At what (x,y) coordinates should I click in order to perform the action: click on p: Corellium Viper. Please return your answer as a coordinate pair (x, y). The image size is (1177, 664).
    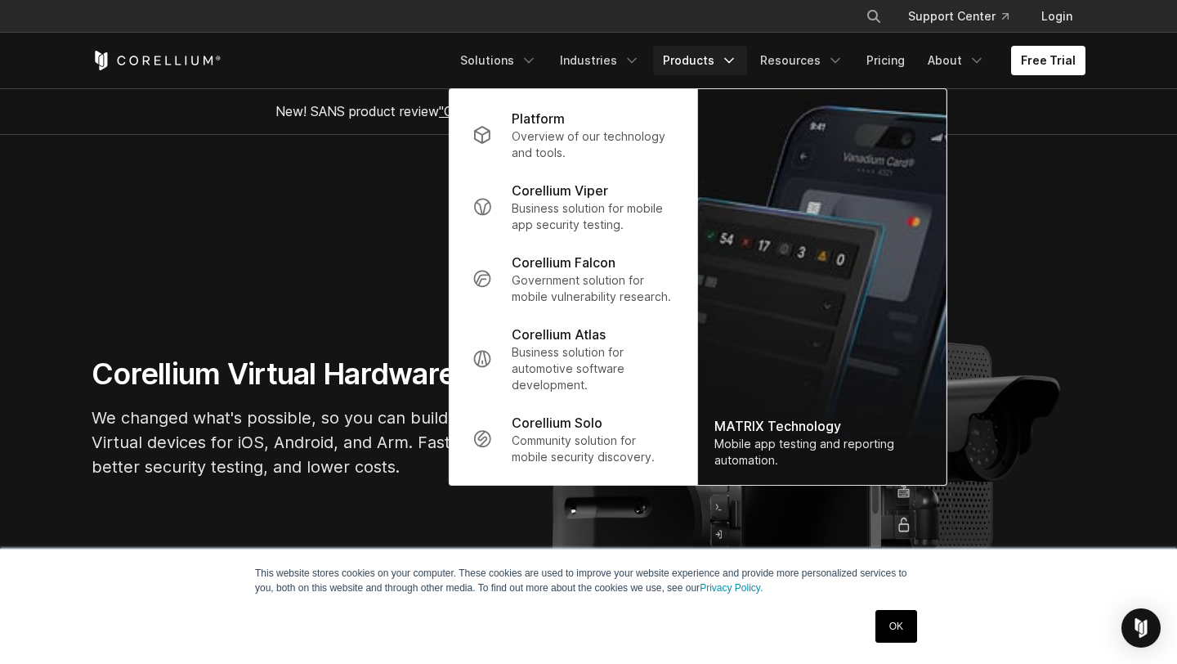
    Looking at the image, I should click on (560, 190).